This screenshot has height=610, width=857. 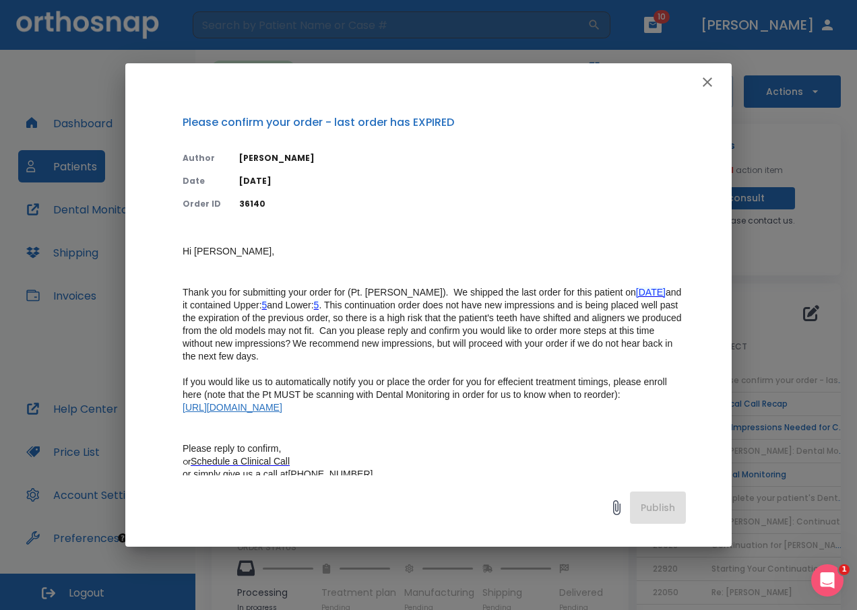 I want to click on p: Order ID, so click(x=203, y=204).